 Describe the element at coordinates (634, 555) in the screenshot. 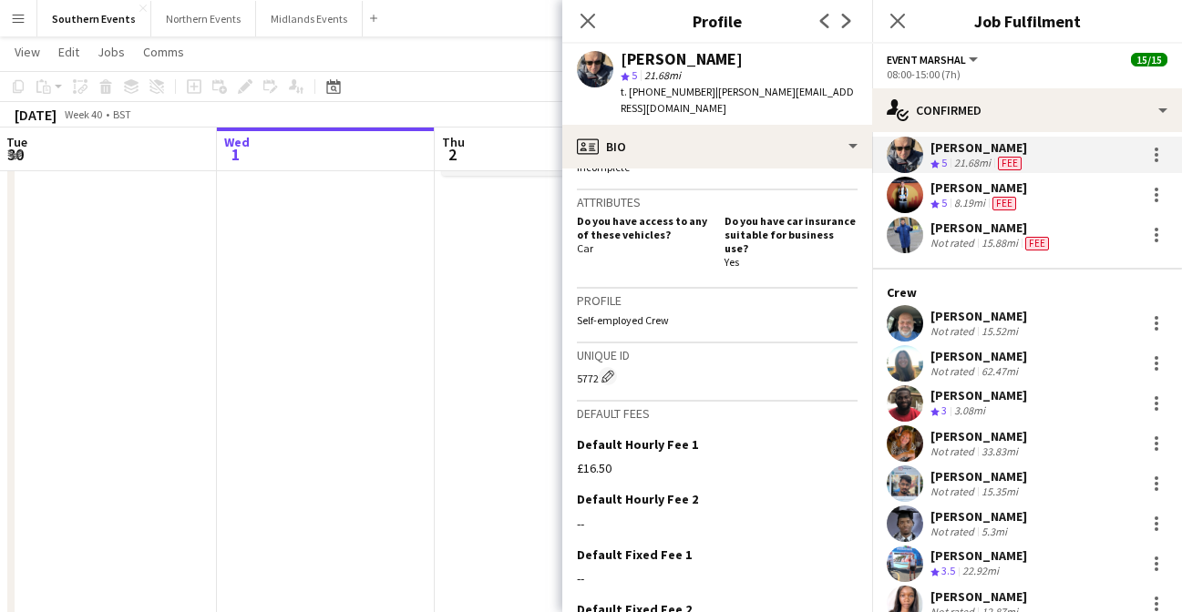

I see `h3: Default Fixed Fee 1` at that location.